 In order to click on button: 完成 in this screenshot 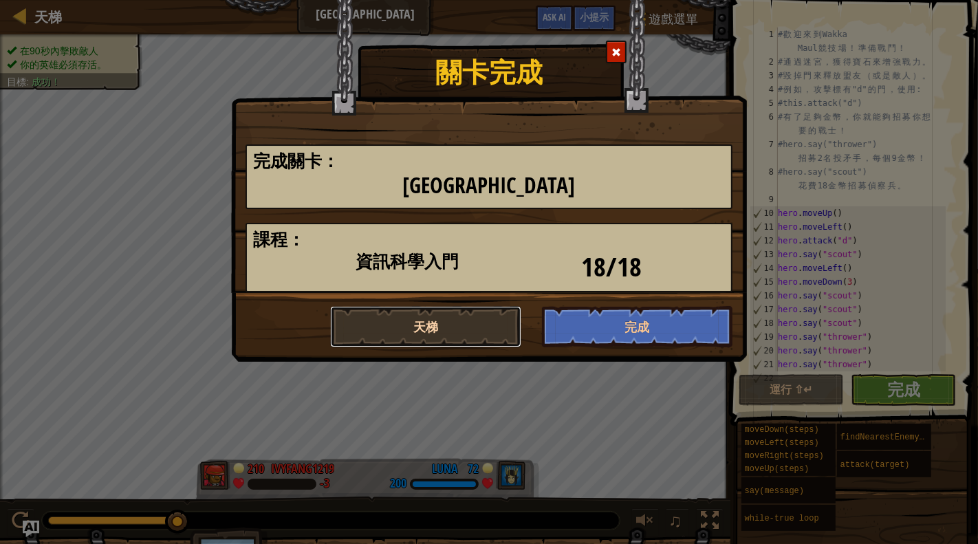, I will do `click(638, 327)`.